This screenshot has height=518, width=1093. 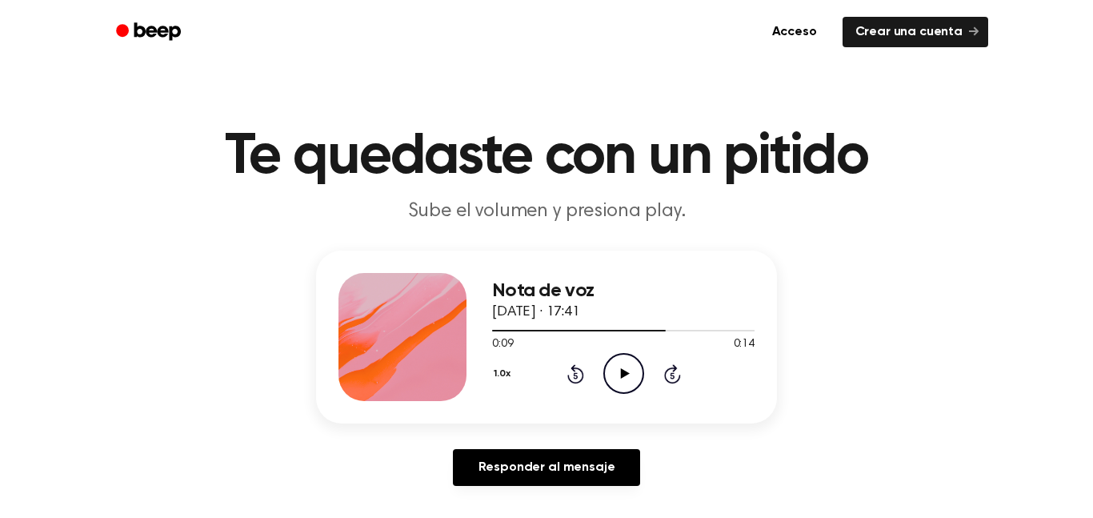 I want to click on a: Bip, so click(x=150, y=32).